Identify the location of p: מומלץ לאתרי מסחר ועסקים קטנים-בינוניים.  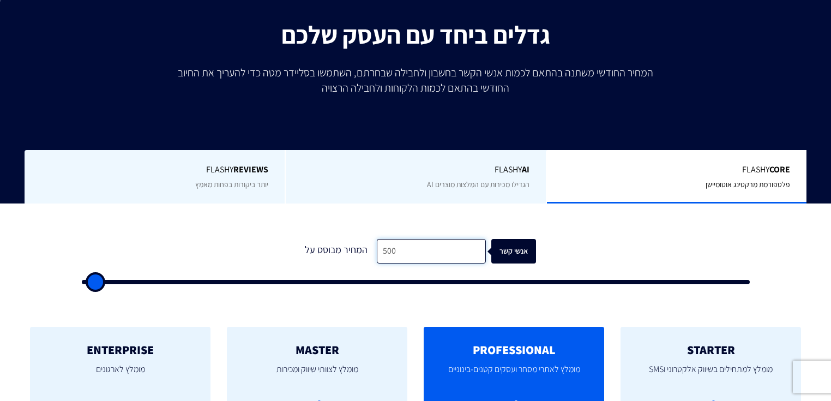
(513, 374).